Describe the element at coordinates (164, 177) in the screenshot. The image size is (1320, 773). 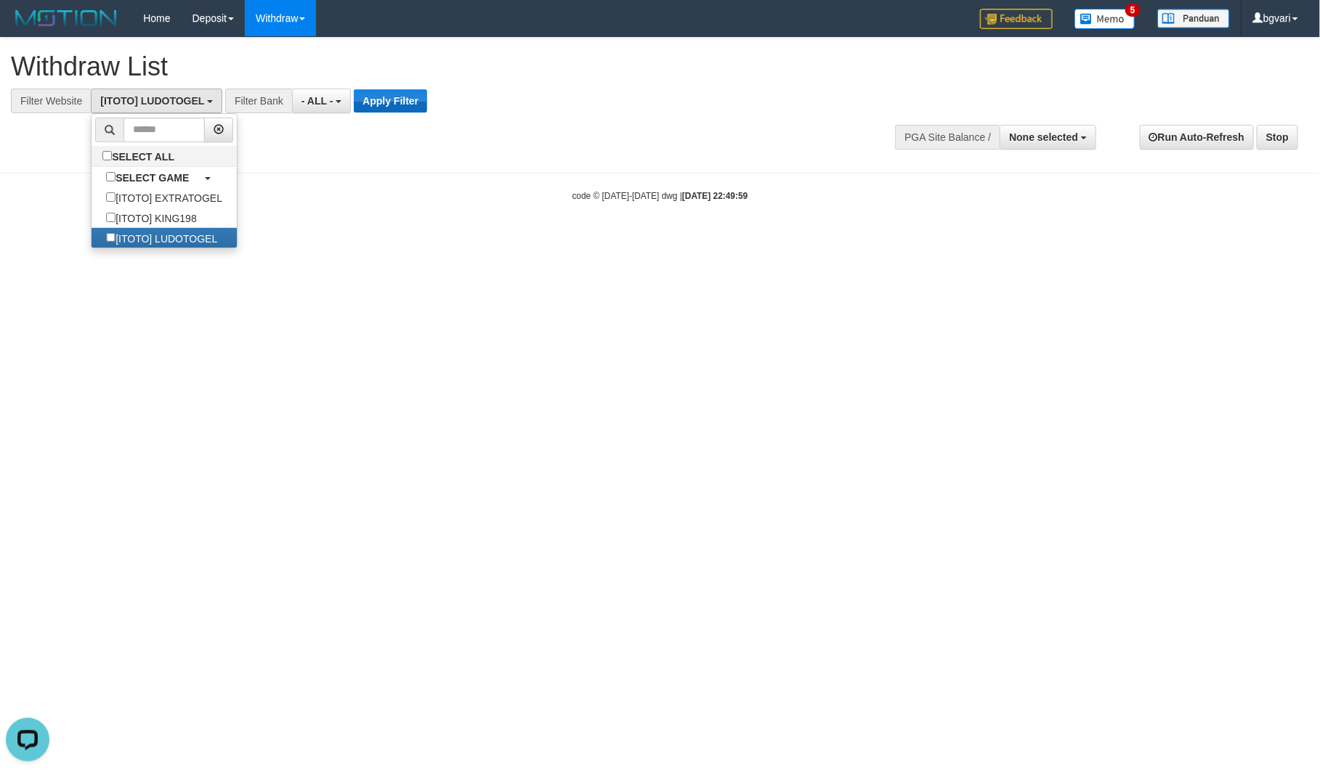
I see `a: SELECT GAME` at that location.